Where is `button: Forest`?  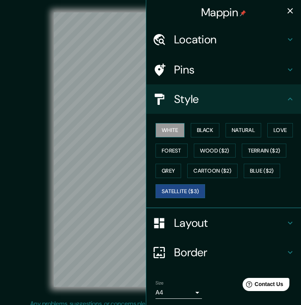
button: Forest is located at coordinates (171, 151).